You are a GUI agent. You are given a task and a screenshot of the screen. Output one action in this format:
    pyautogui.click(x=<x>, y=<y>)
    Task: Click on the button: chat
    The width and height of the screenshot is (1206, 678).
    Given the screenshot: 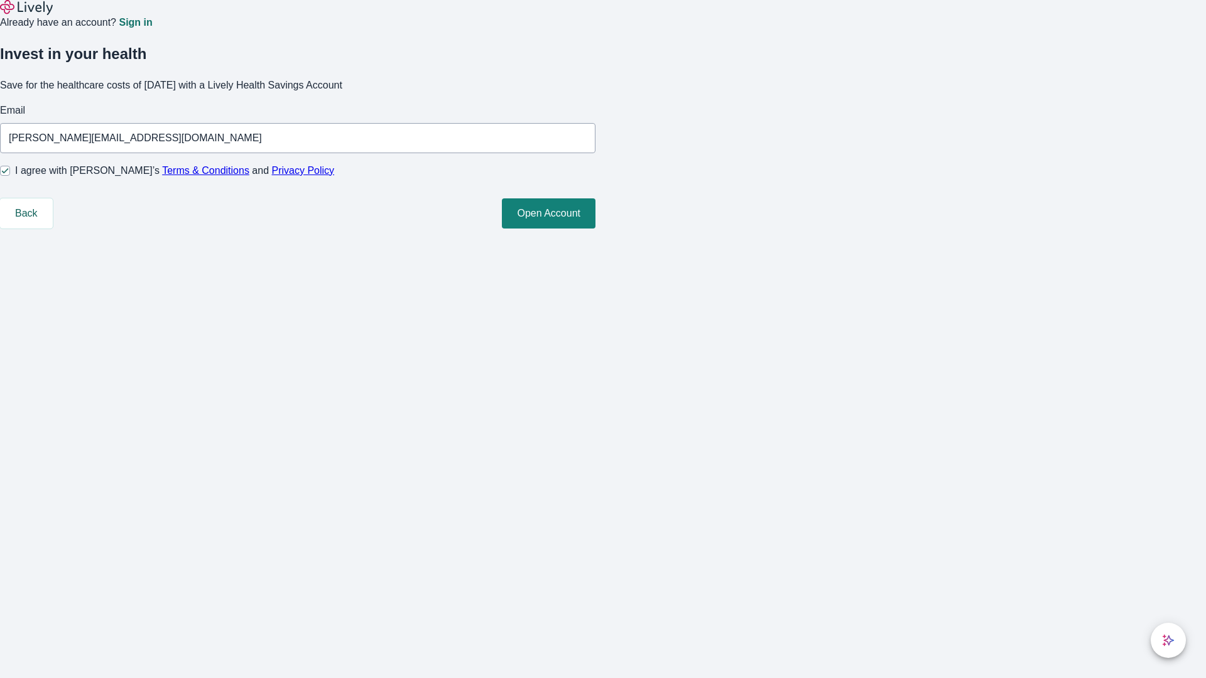 What is the action you would take?
    pyautogui.click(x=1169, y=641)
    